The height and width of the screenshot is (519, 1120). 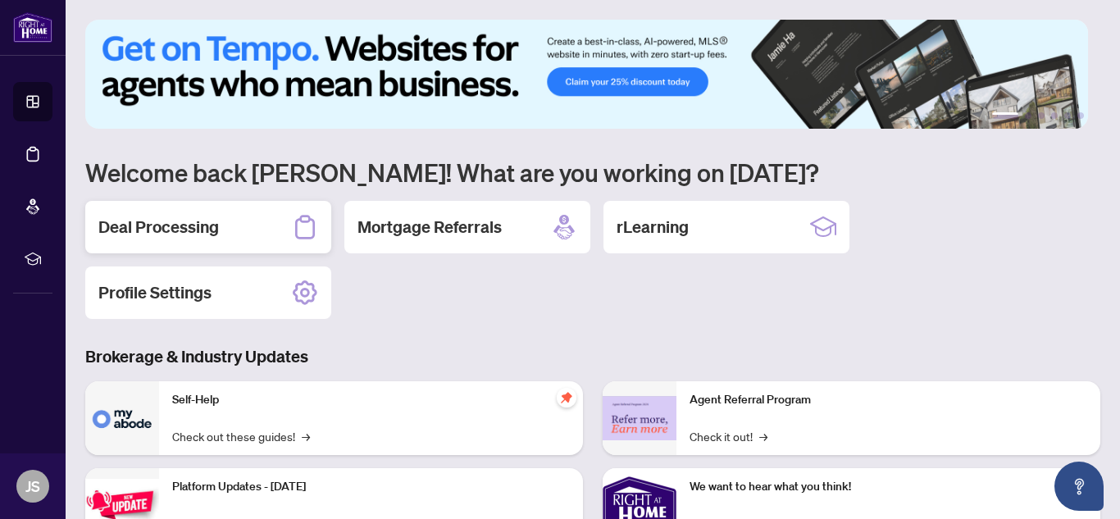 I want to click on p: Self-Help, so click(x=371, y=400).